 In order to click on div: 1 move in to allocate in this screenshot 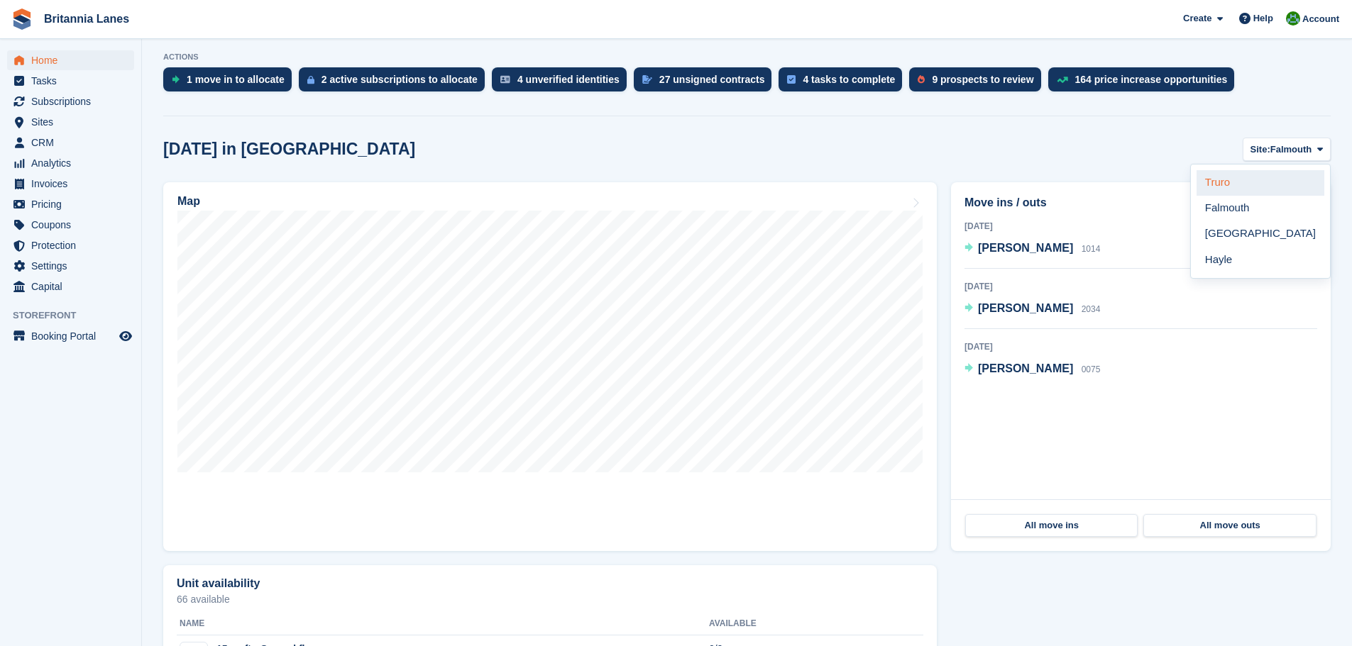, I will do `click(236, 79)`.